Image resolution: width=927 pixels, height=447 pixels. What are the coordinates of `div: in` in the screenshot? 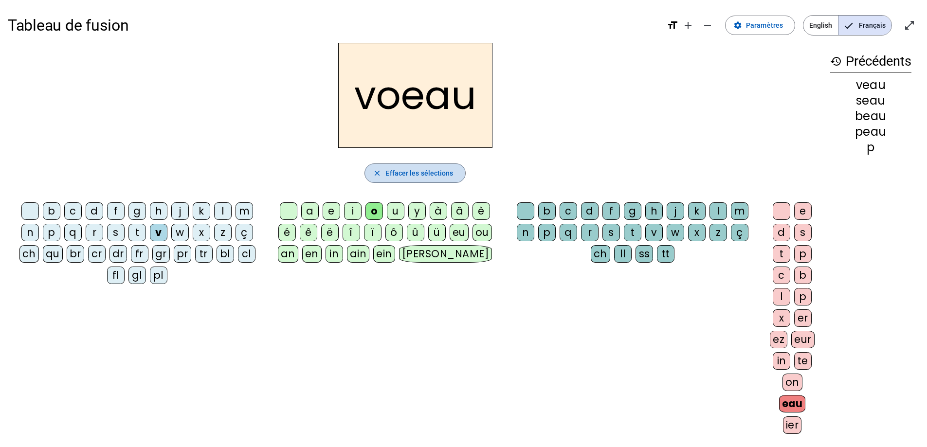 It's located at (782, 361).